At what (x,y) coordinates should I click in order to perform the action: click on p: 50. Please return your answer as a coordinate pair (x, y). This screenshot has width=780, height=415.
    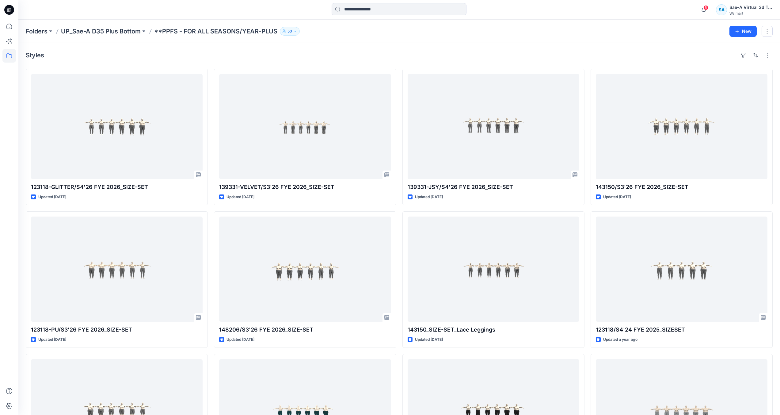
    Looking at the image, I should click on (290, 31).